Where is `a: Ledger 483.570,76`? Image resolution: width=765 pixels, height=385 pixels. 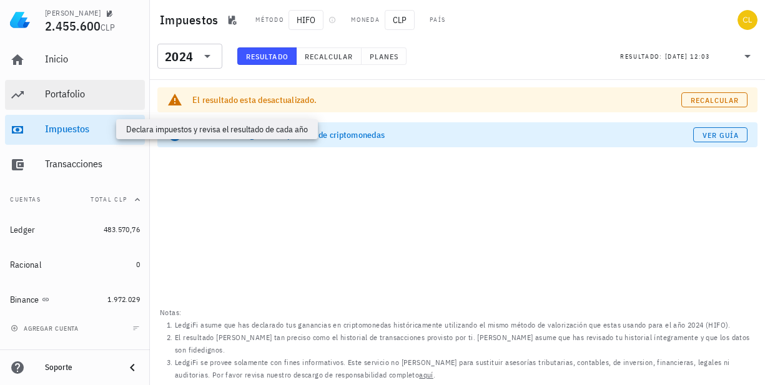
a: Ledger 483.570,76 is located at coordinates (75, 230).